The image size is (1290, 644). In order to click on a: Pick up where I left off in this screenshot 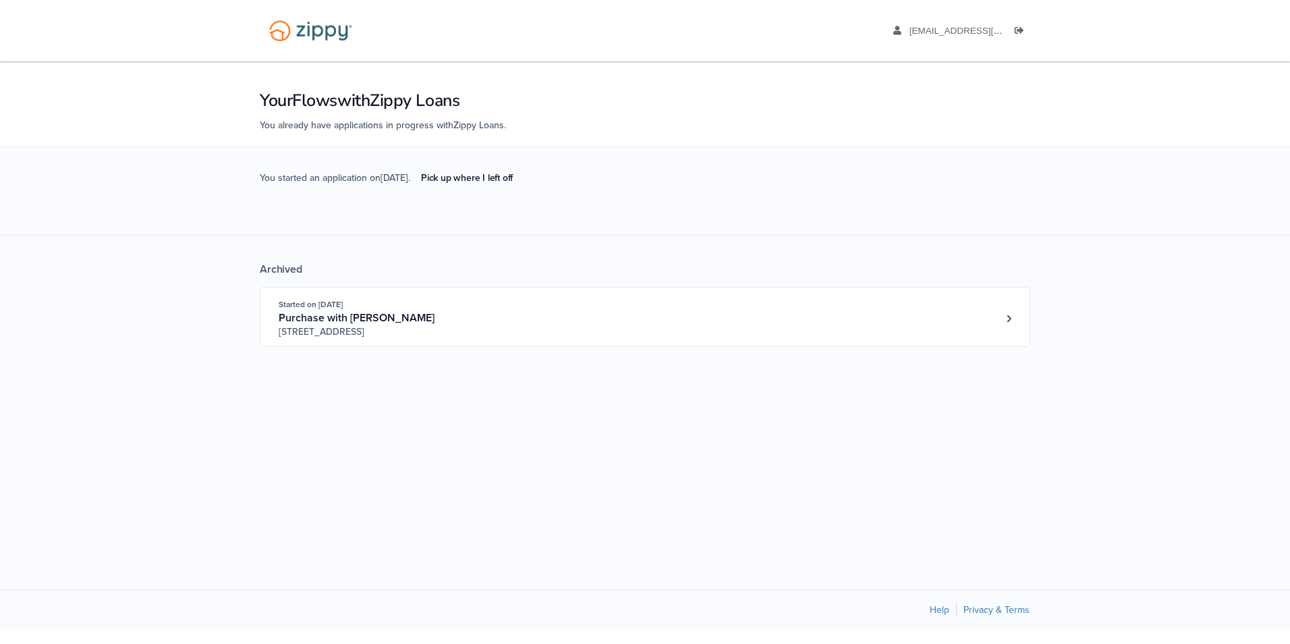, I will do `click(467, 177)`.